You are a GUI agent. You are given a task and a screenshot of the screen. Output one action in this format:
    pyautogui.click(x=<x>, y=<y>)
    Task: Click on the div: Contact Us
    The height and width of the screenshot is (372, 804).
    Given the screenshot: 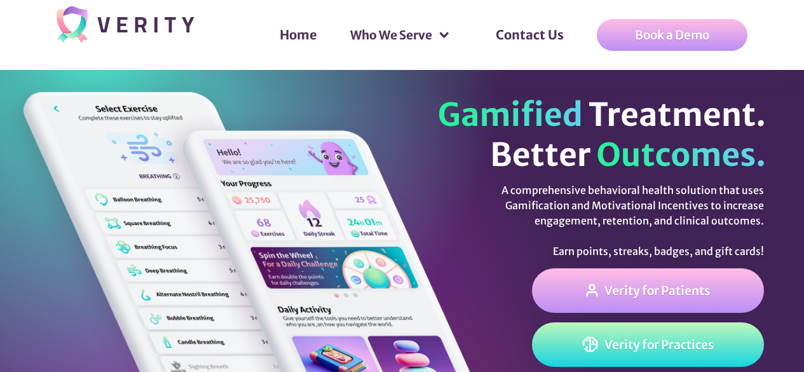 What is the action you would take?
    pyautogui.click(x=529, y=35)
    